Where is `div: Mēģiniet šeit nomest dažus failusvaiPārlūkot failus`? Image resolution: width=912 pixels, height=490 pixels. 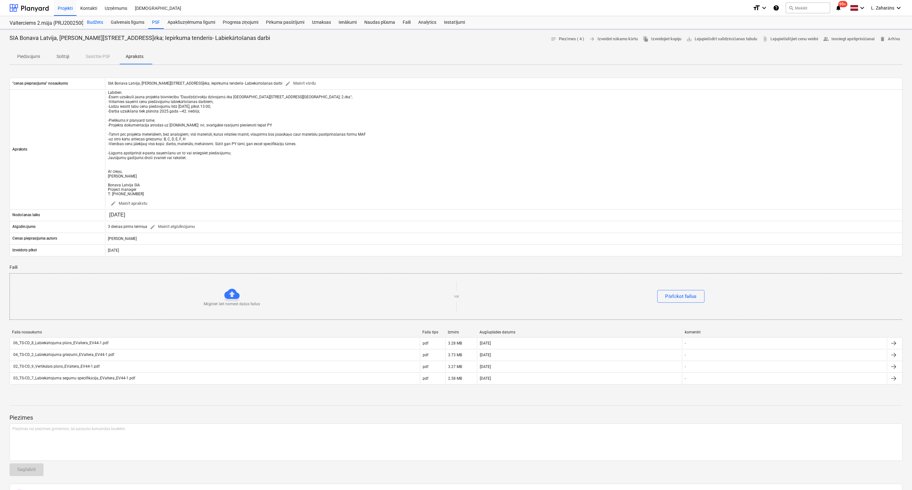 div: Mēģiniet šeit nomest dažus failusvaiPārlūkot failus is located at coordinates (456, 297).